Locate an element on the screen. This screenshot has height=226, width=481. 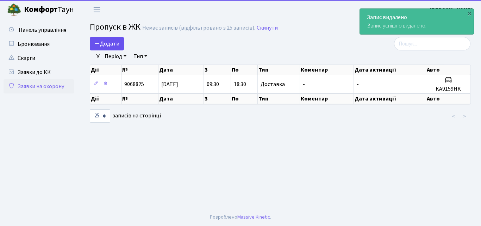
span: 9068825 is located at coordinates (134, 84).